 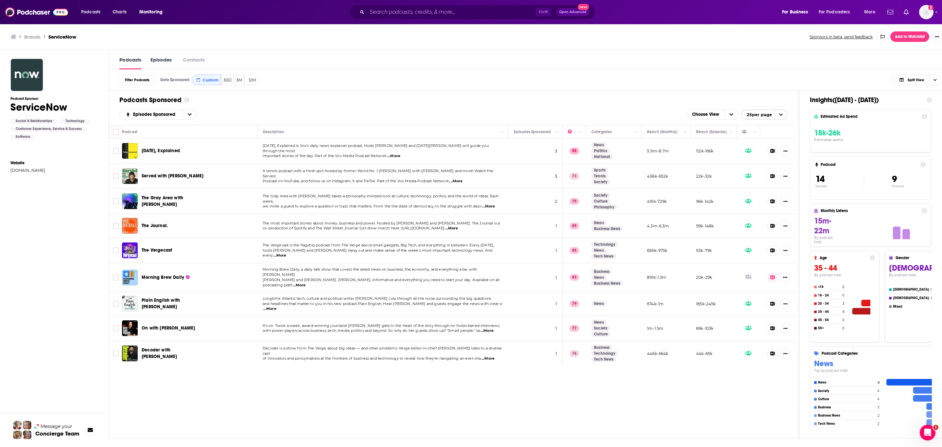 What do you see at coordinates (878, 423) in the screenshot?
I see `h4: 2` at bounding box center [878, 423].